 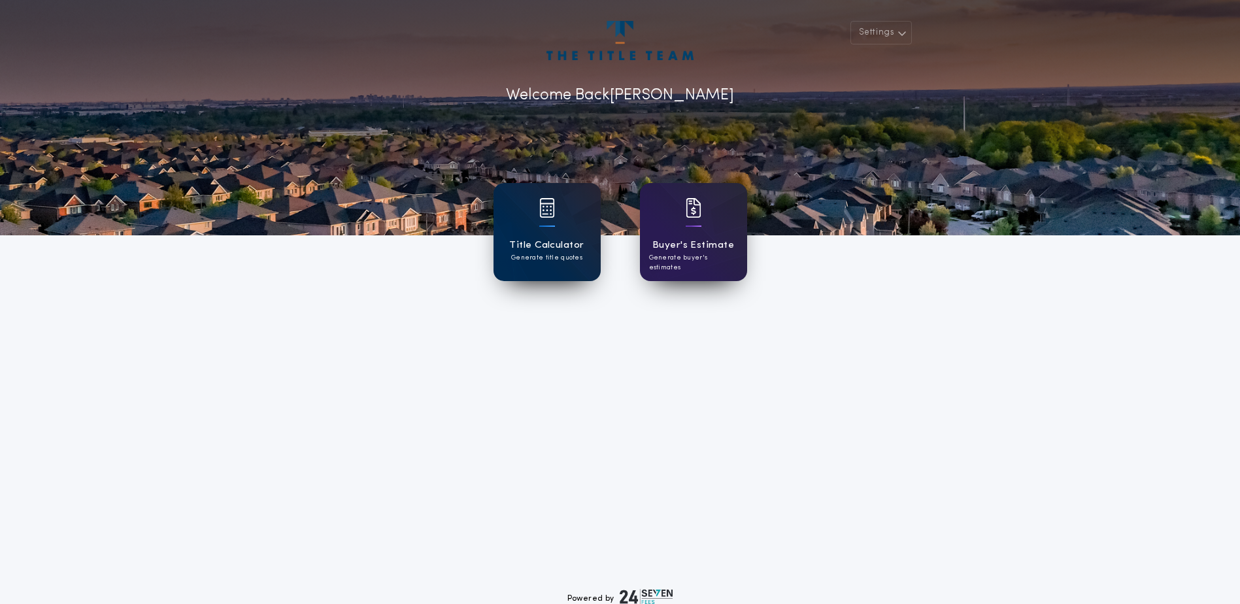 I want to click on p: Generate buyer's estimates, so click(x=693, y=263).